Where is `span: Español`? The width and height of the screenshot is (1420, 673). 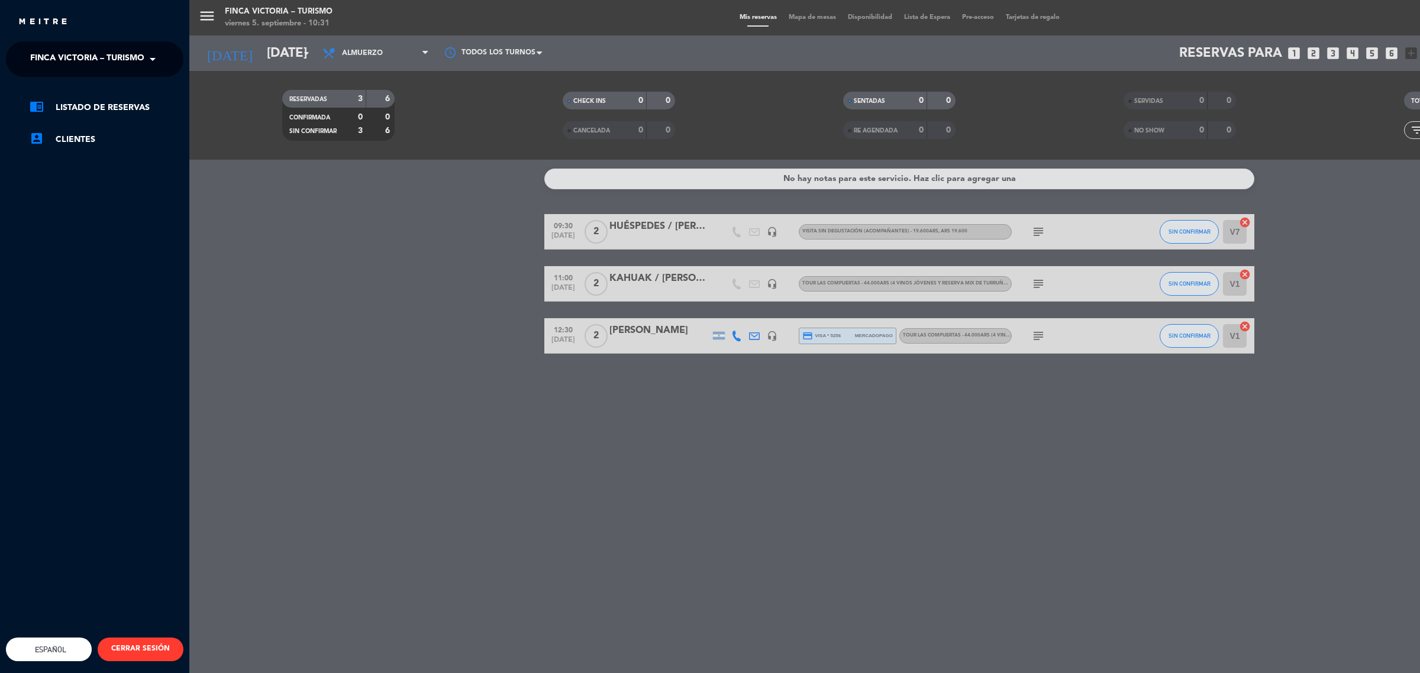
span: Español is located at coordinates (49, 650).